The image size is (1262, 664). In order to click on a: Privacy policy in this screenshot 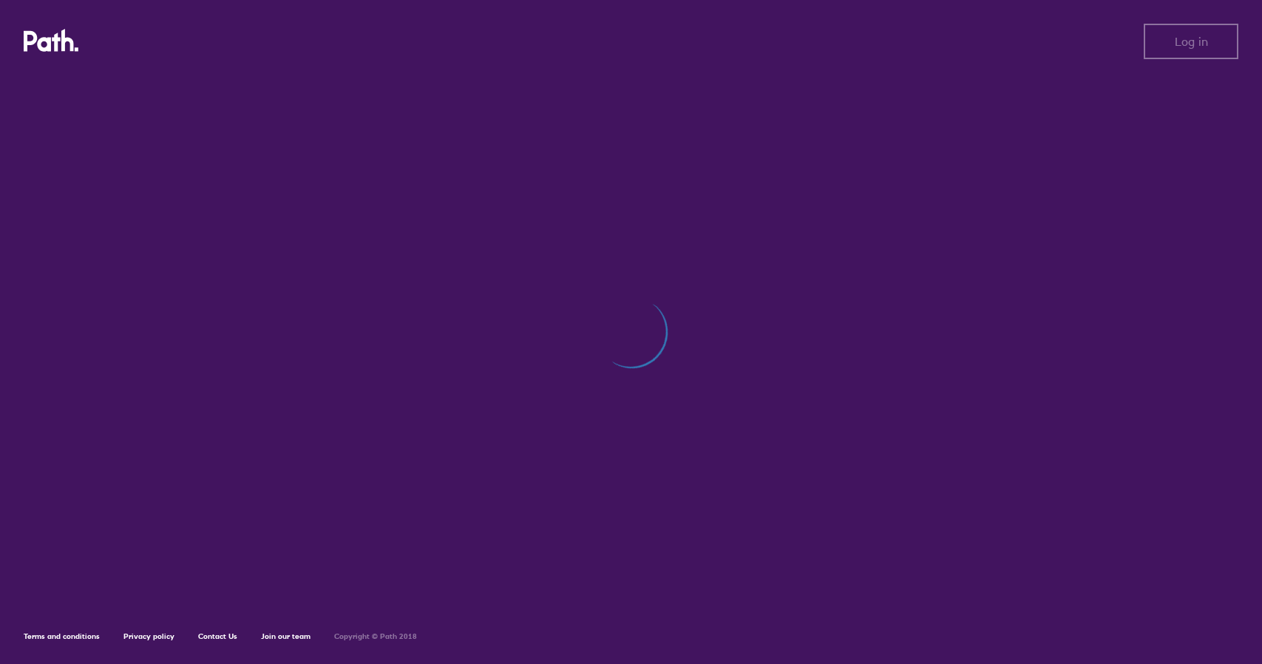, I will do `click(149, 636)`.